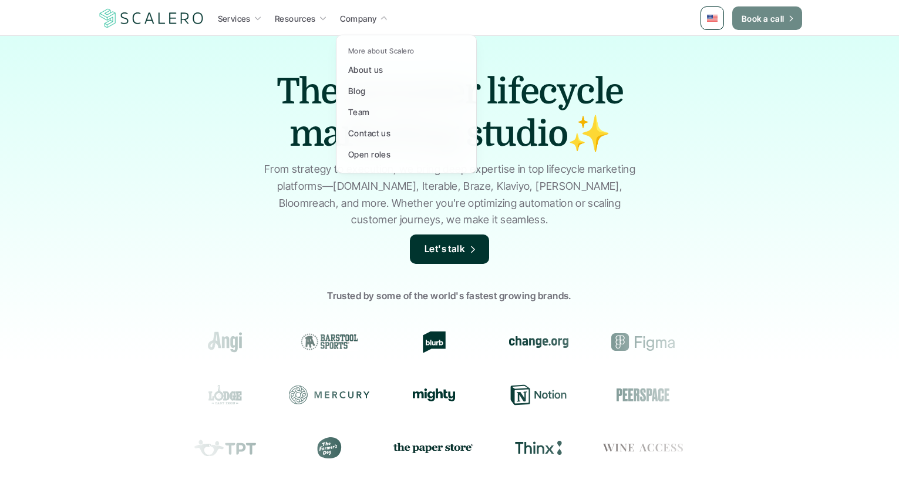 This screenshot has height=496, width=899. What do you see at coordinates (539, 448) in the screenshot?
I see `div: Thinx` at bounding box center [539, 448].